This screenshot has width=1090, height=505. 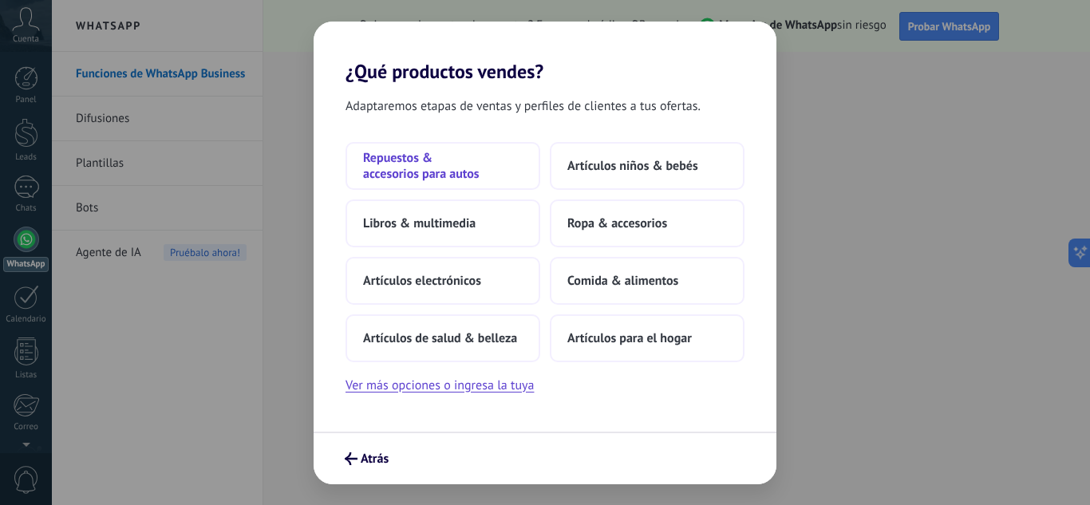 I want to click on button: Artículos electrónicos, so click(x=443, y=281).